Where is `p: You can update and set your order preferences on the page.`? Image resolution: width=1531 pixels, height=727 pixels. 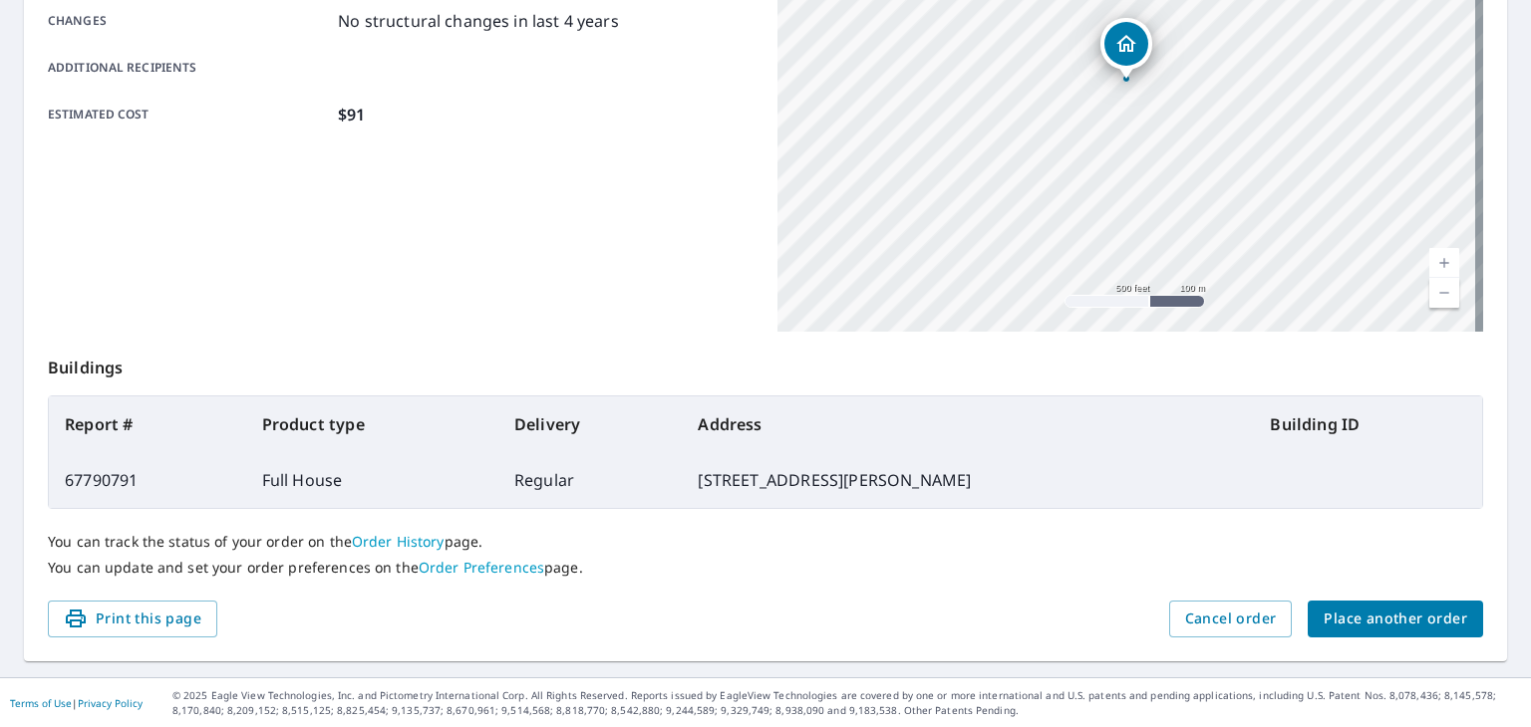
p: You can update and set your order preferences on the page. is located at coordinates (765, 568).